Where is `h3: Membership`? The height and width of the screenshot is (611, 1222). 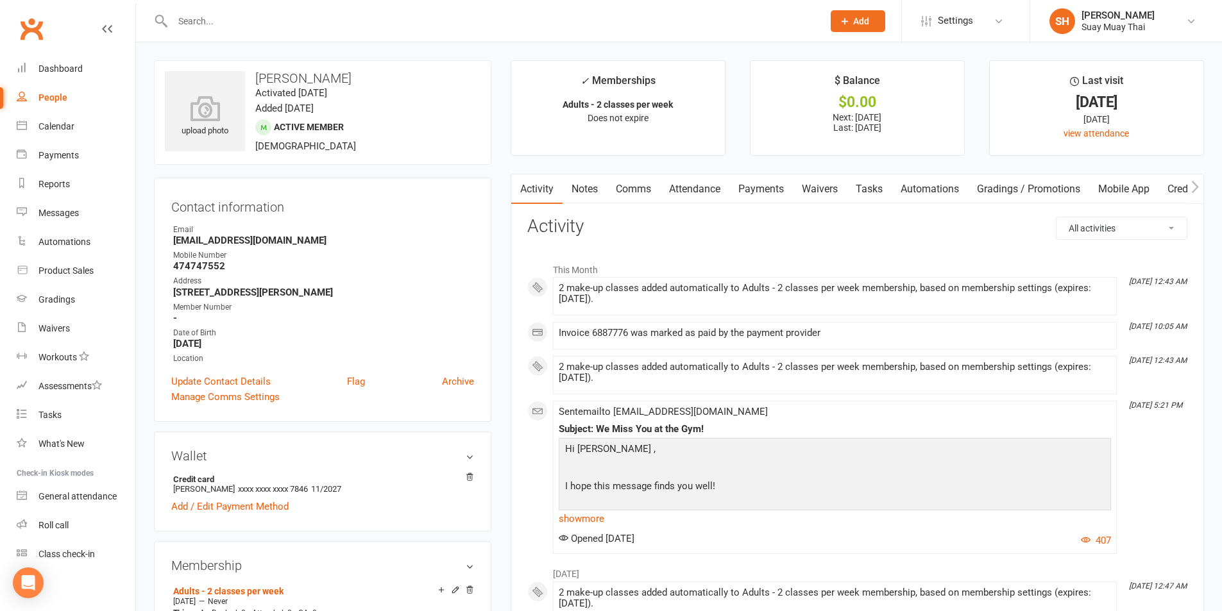
h3: Membership is located at coordinates (323, 566).